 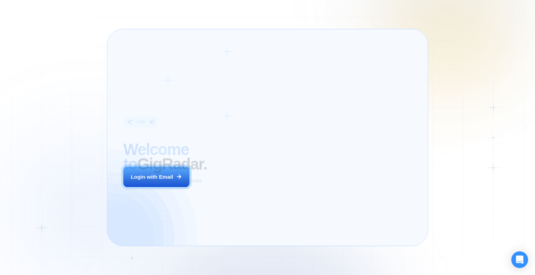 I want to click on div: Login with Email, so click(x=152, y=177).